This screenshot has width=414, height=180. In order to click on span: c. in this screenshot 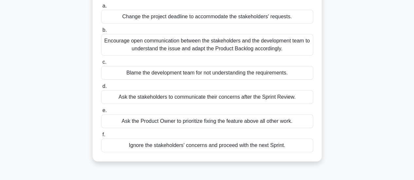, I will do `click(104, 62)`.